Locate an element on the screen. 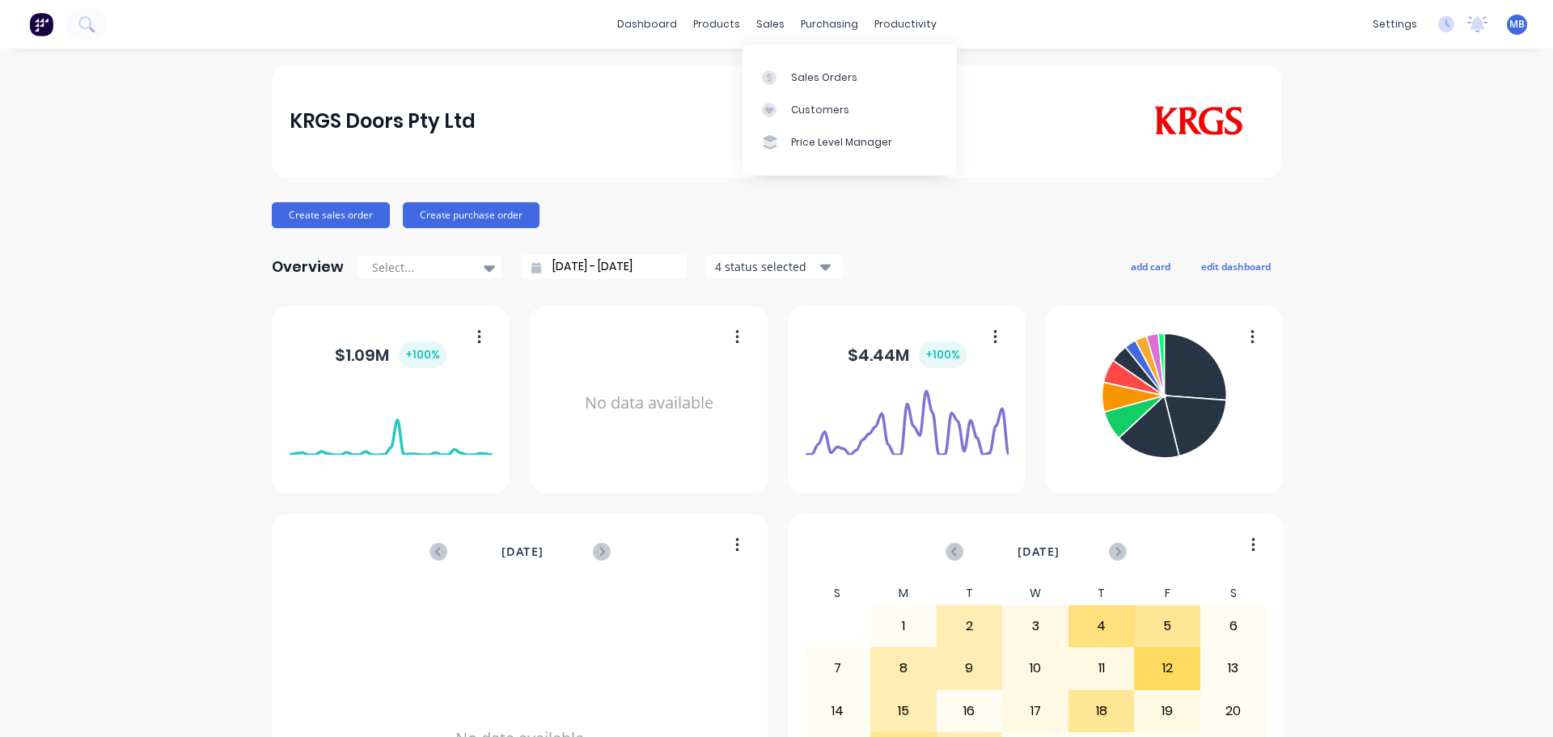  div: 3 is located at coordinates (1035, 626).